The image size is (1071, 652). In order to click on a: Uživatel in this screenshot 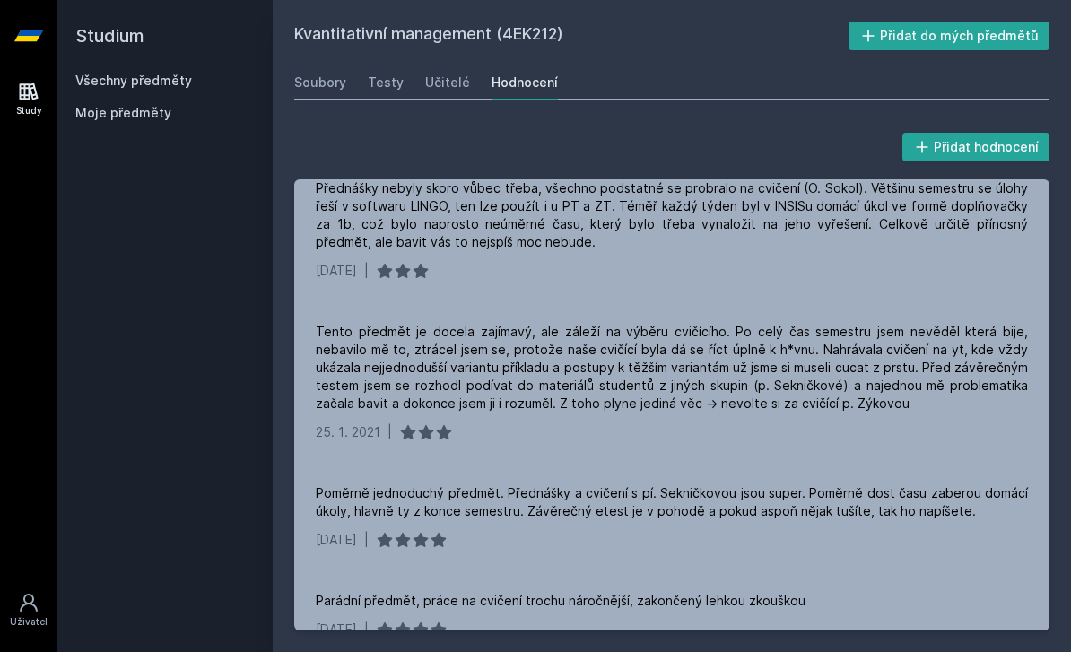, I will do `click(29, 610)`.